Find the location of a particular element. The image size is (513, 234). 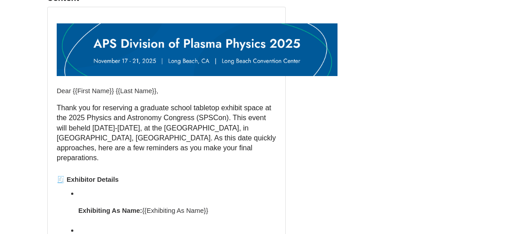

img: 8uwMRsAAAABklEQVQDAG1d1yWeN37MAAAAAElFTkSuQmCC is located at coordinates (197, 49).